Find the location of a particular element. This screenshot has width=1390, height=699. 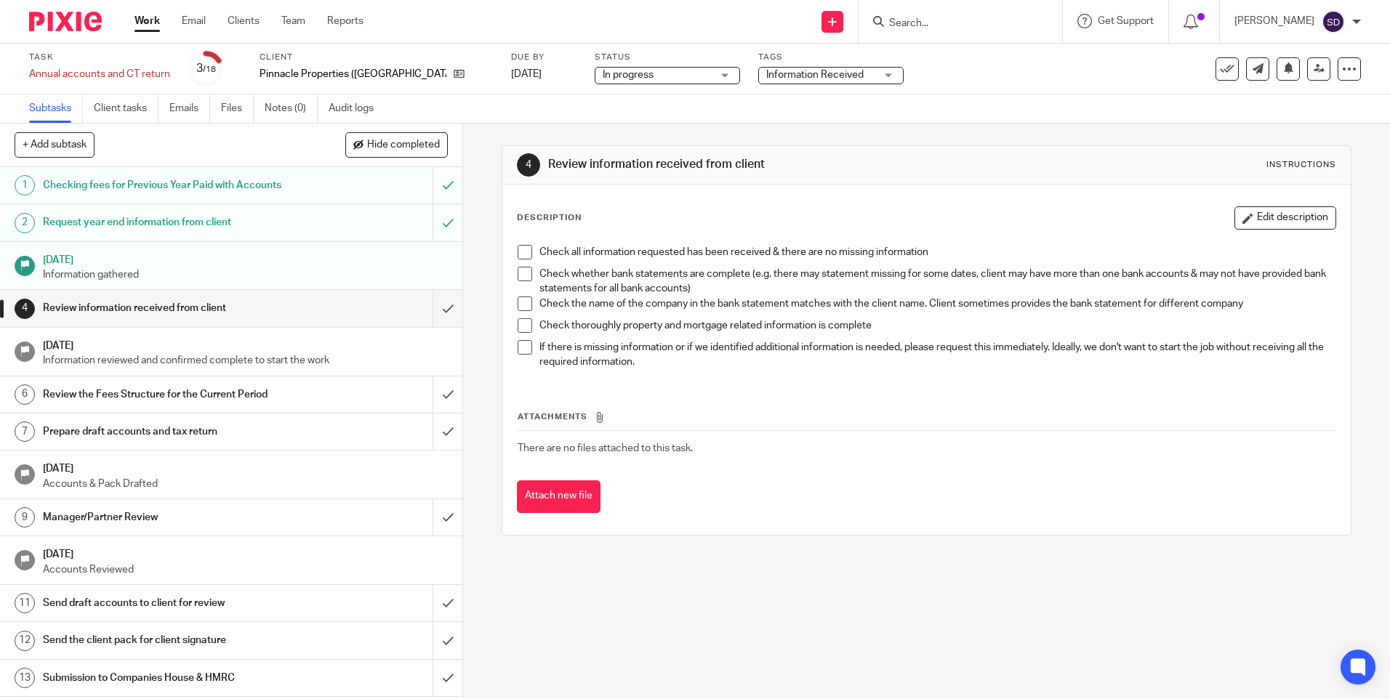

a: Work is located at coordinates (147, 21).